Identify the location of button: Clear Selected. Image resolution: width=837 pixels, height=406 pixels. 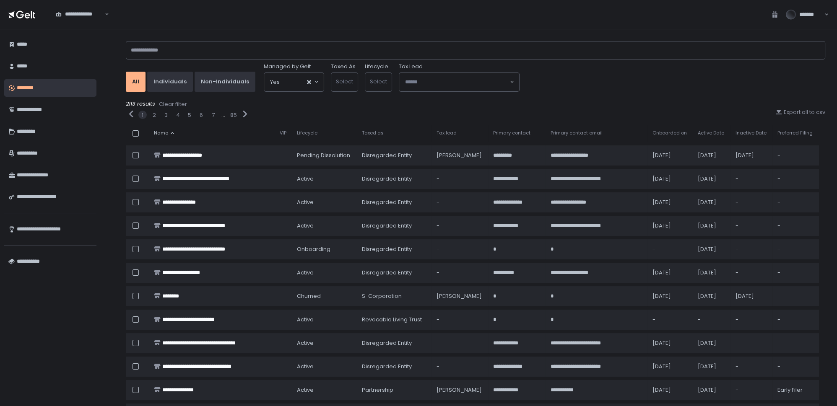
(309, 82).